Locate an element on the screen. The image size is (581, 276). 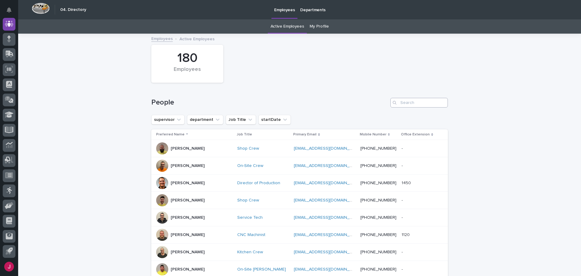
button: Notifications is located at coordinates (9, 10).